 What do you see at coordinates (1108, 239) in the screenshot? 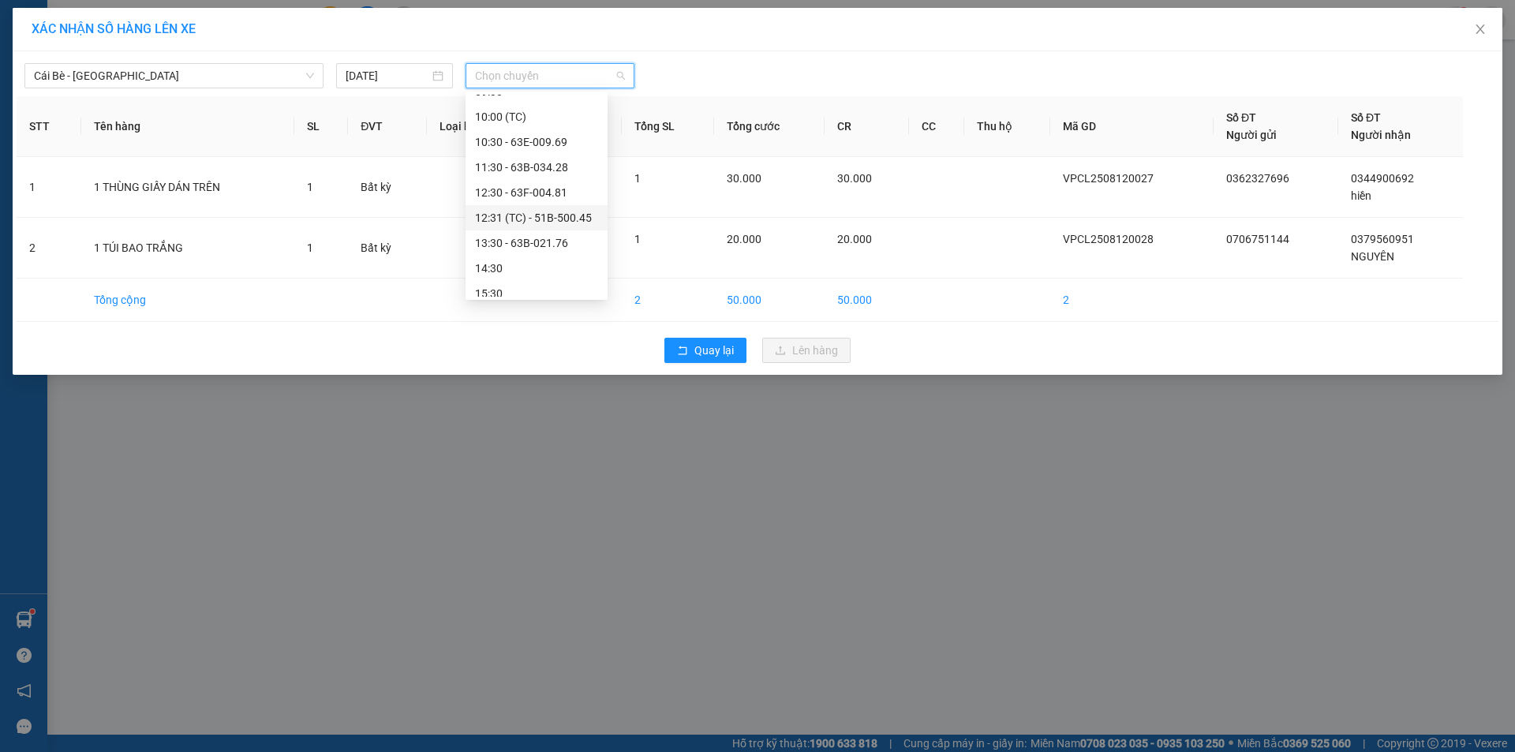
I see `span: VPCL2508120028` at bounding box center [1108, 239].